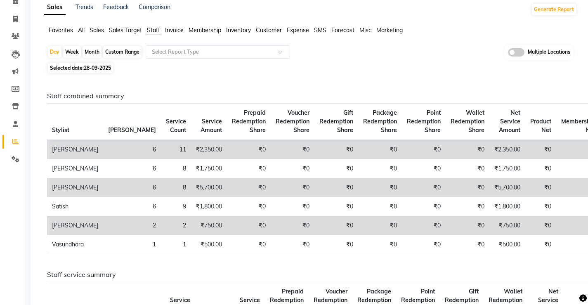  I want to click on td: ₹750.00, so click(209, 226).